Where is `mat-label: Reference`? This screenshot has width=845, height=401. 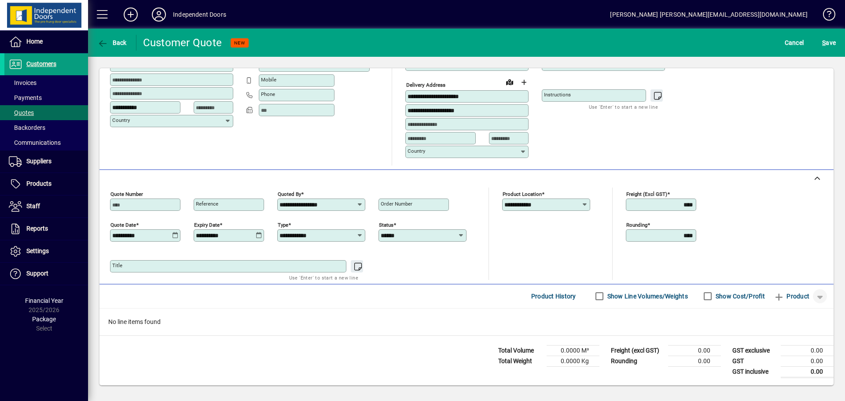 mat-label: Reference is located at coordinates (207, 204).